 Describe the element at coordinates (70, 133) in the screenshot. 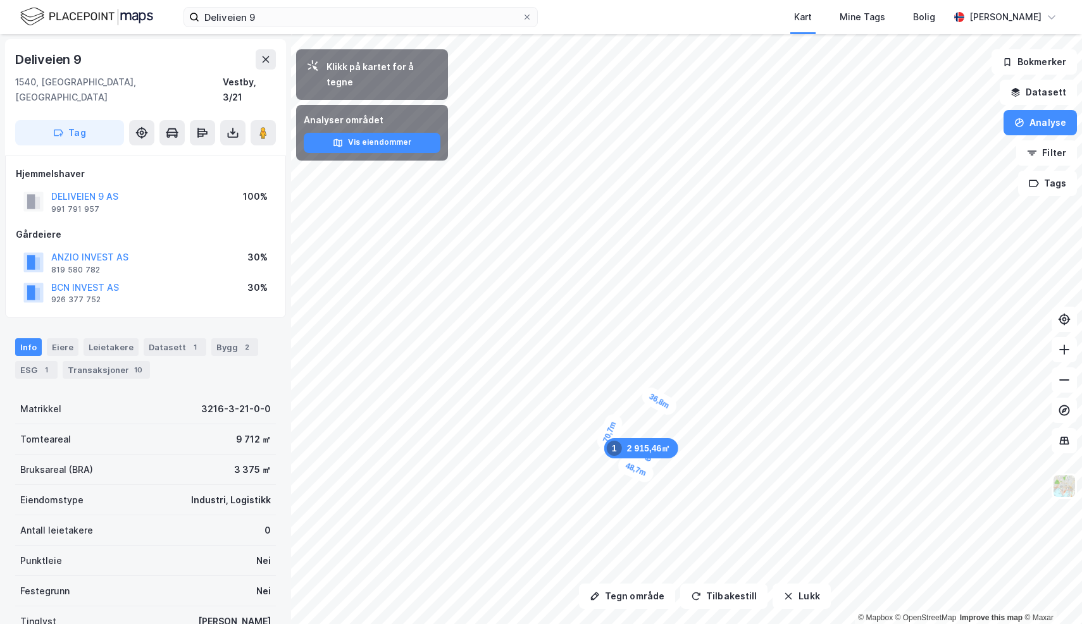

I see `button: Tag` at that location.